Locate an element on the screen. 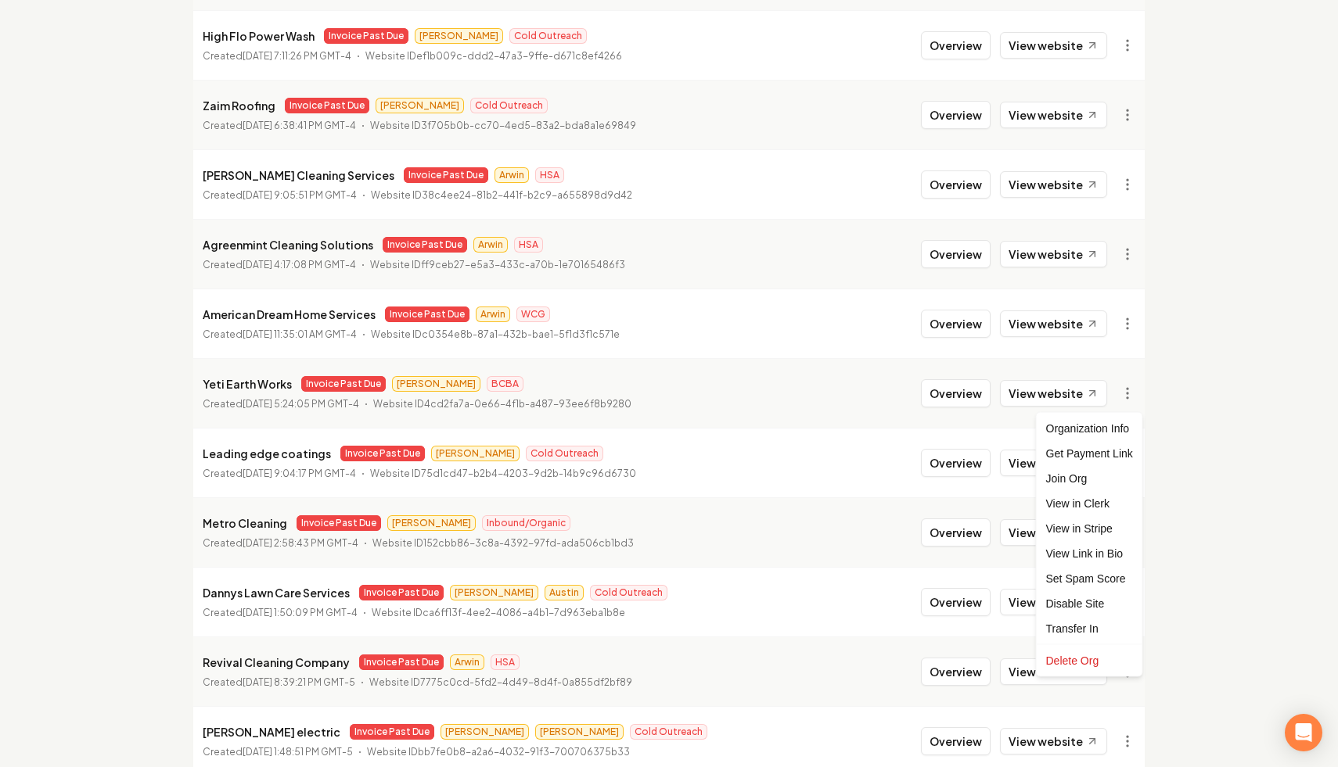 Image resolution: width=1338 pixels, height=767 pixels. div: Join Org is located at coordinates (1089, 479).